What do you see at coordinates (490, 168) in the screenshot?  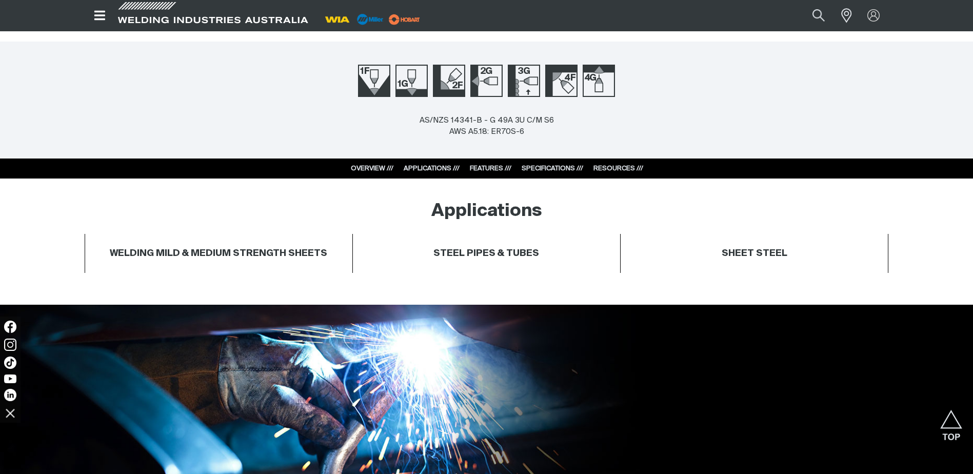 I see `a: FEATURES ///` at bounding box center [490, 168].